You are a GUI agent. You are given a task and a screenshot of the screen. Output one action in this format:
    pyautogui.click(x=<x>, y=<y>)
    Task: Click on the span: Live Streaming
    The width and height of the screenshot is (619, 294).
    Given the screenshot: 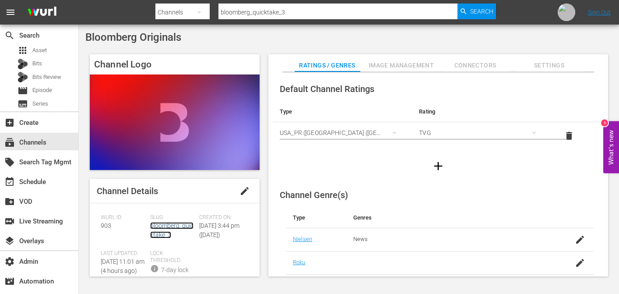 What is the action you would take?
    pyautogui.click(x=10, y=221)
    